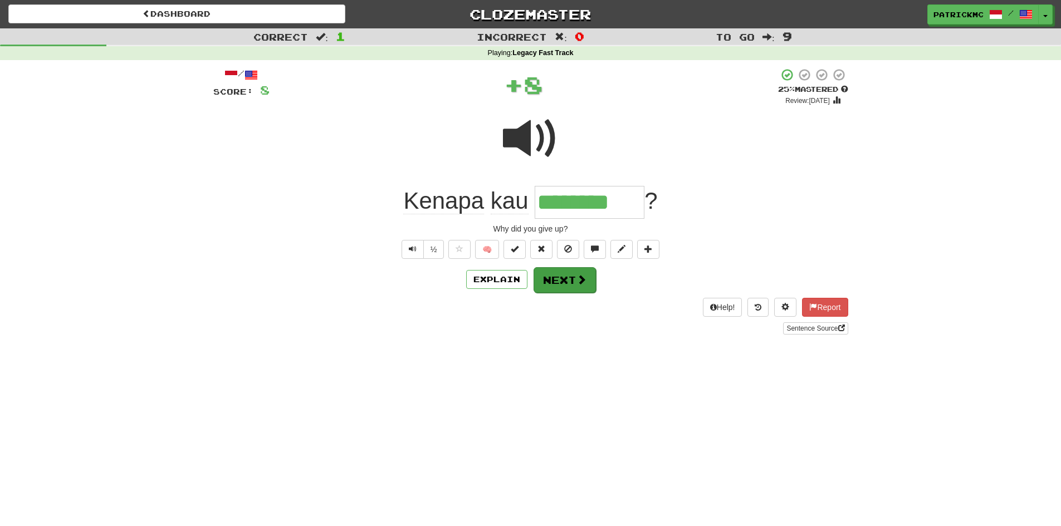  What do you see at coordinates (281, 37) in the screenshot?
I see `span: Correct` at bounding box center [281, 37].